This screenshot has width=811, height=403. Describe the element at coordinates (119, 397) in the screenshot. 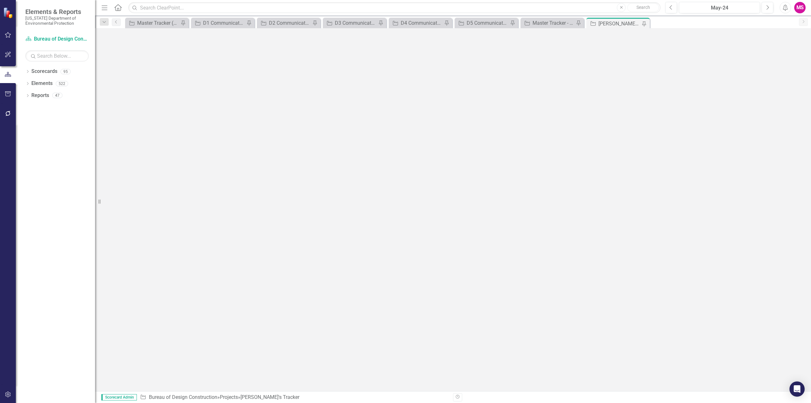

I see `span: Scorecard Admin` at that location.